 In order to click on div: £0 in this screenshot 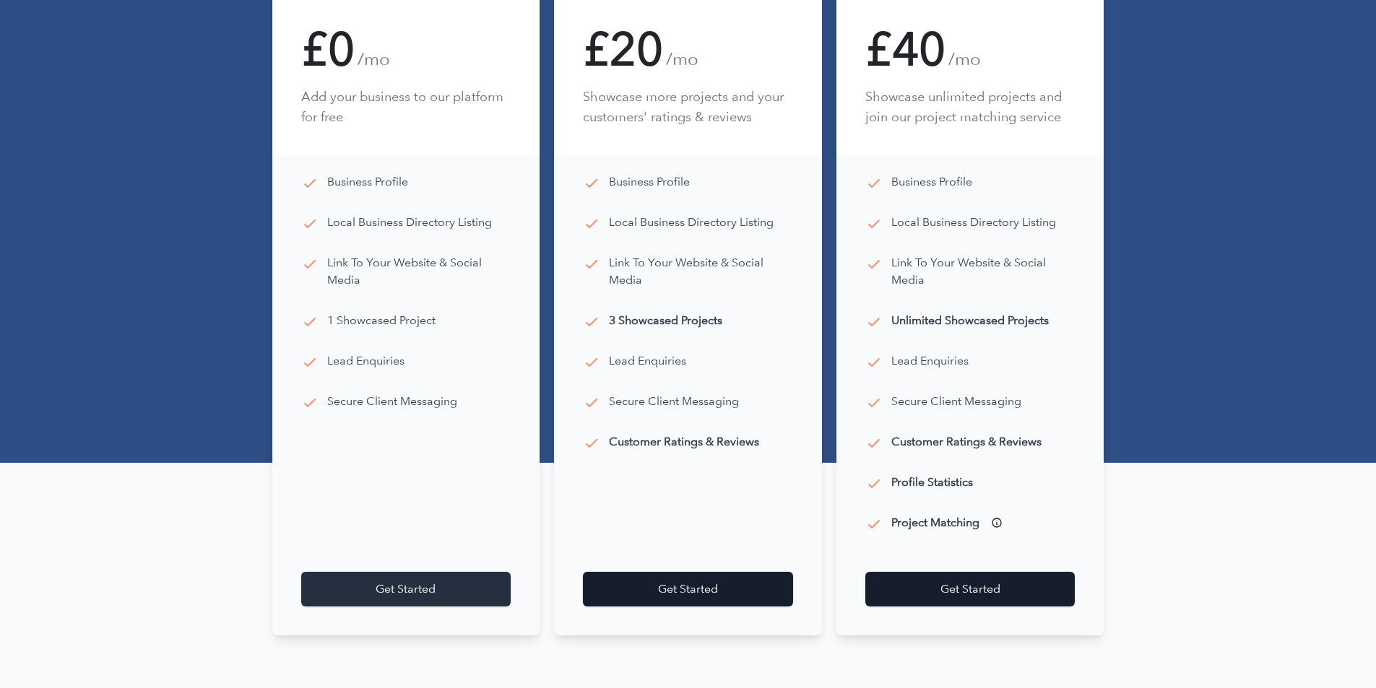, I will do `click(406, 49)`.